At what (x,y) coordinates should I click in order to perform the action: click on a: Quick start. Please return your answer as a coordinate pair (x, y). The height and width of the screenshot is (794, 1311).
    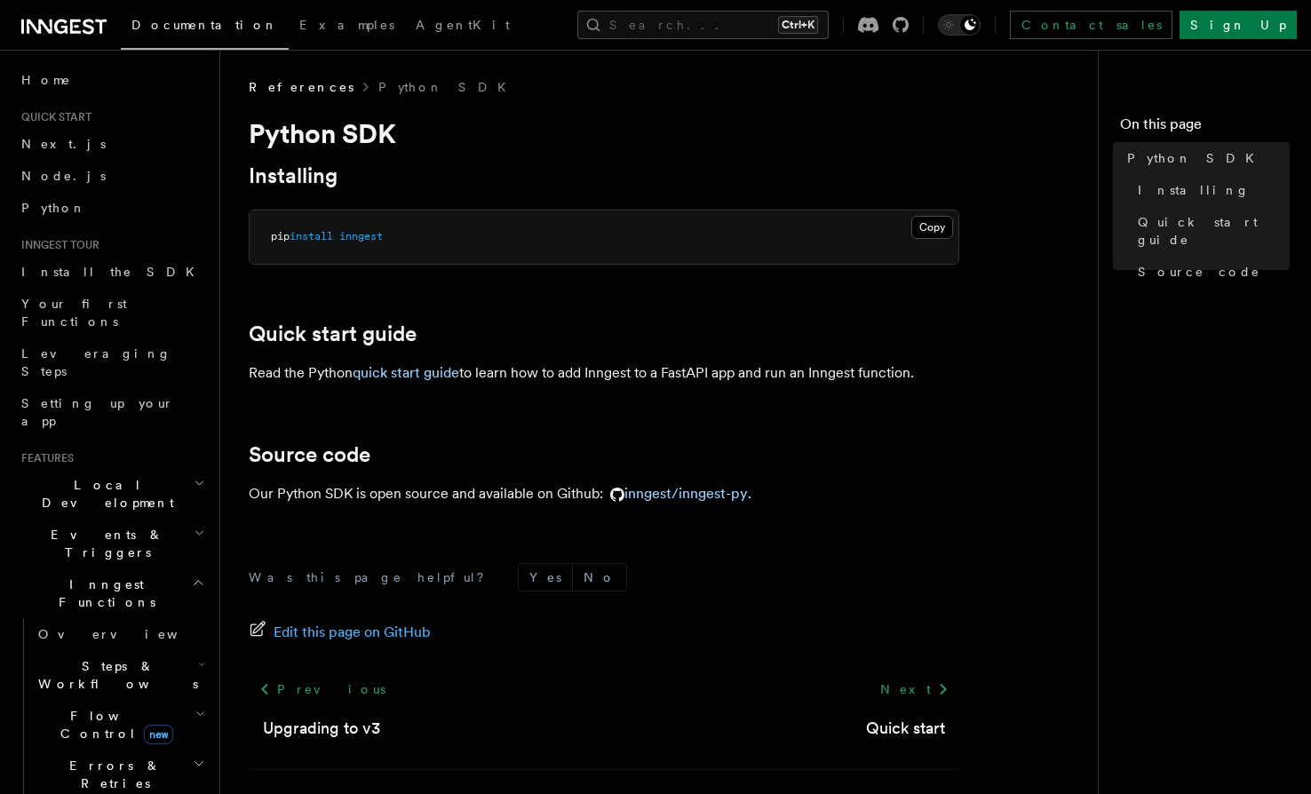
    Looking at the image, I should click on (905, 728).